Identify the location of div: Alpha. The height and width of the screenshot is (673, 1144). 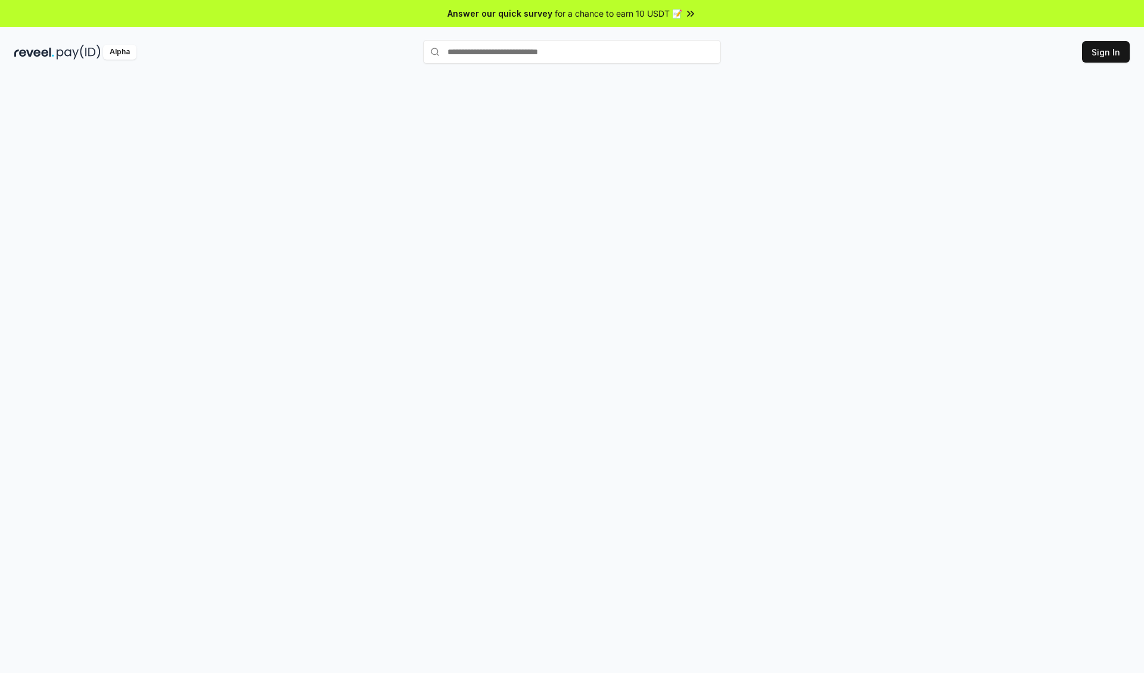
(120, 52).